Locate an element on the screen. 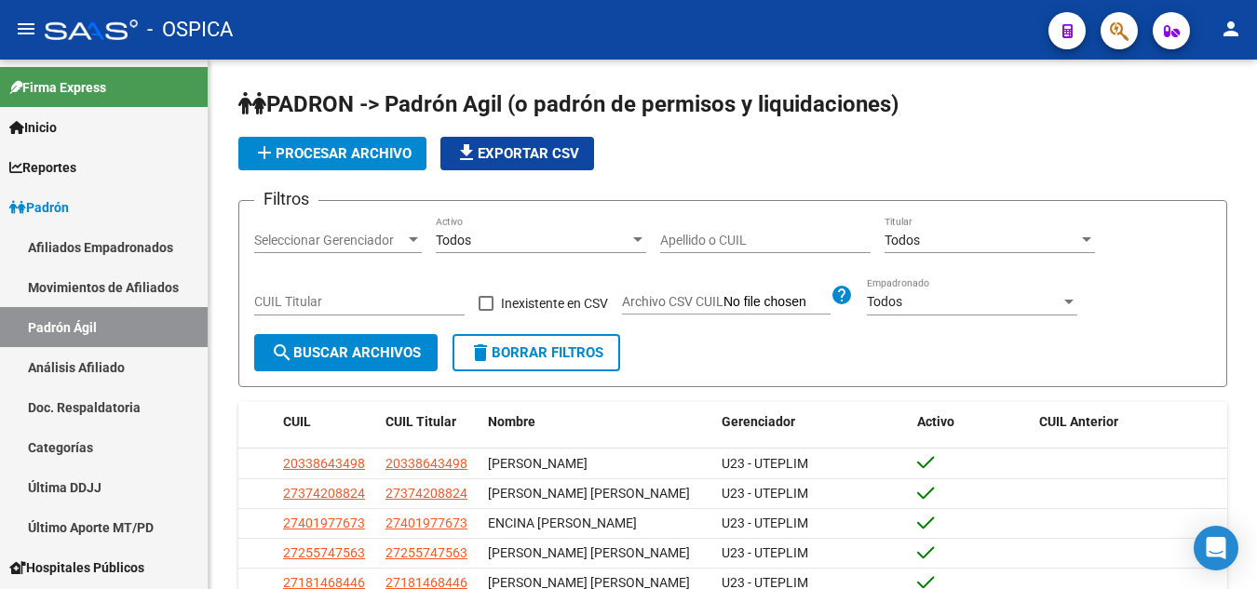 The width and height of the screenshot is (1257, 589). datatable-header-cell: Activo is located at coordinates (970, 422).